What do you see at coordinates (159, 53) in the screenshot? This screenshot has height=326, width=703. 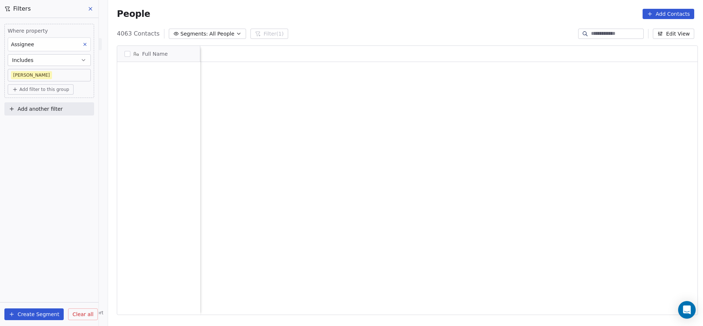 I see `div: Full Name` at bounding box center [159, 53].